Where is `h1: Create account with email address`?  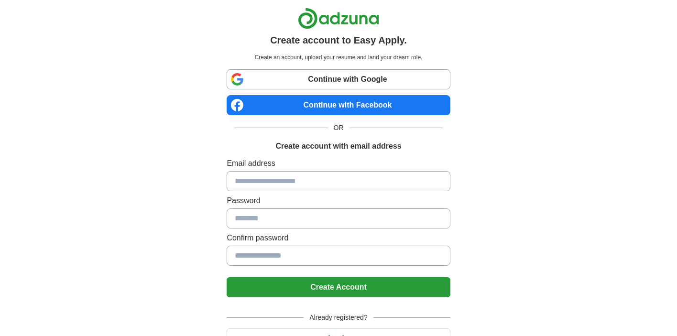
h1: Create account with email address is located at coordinates (338, 146).